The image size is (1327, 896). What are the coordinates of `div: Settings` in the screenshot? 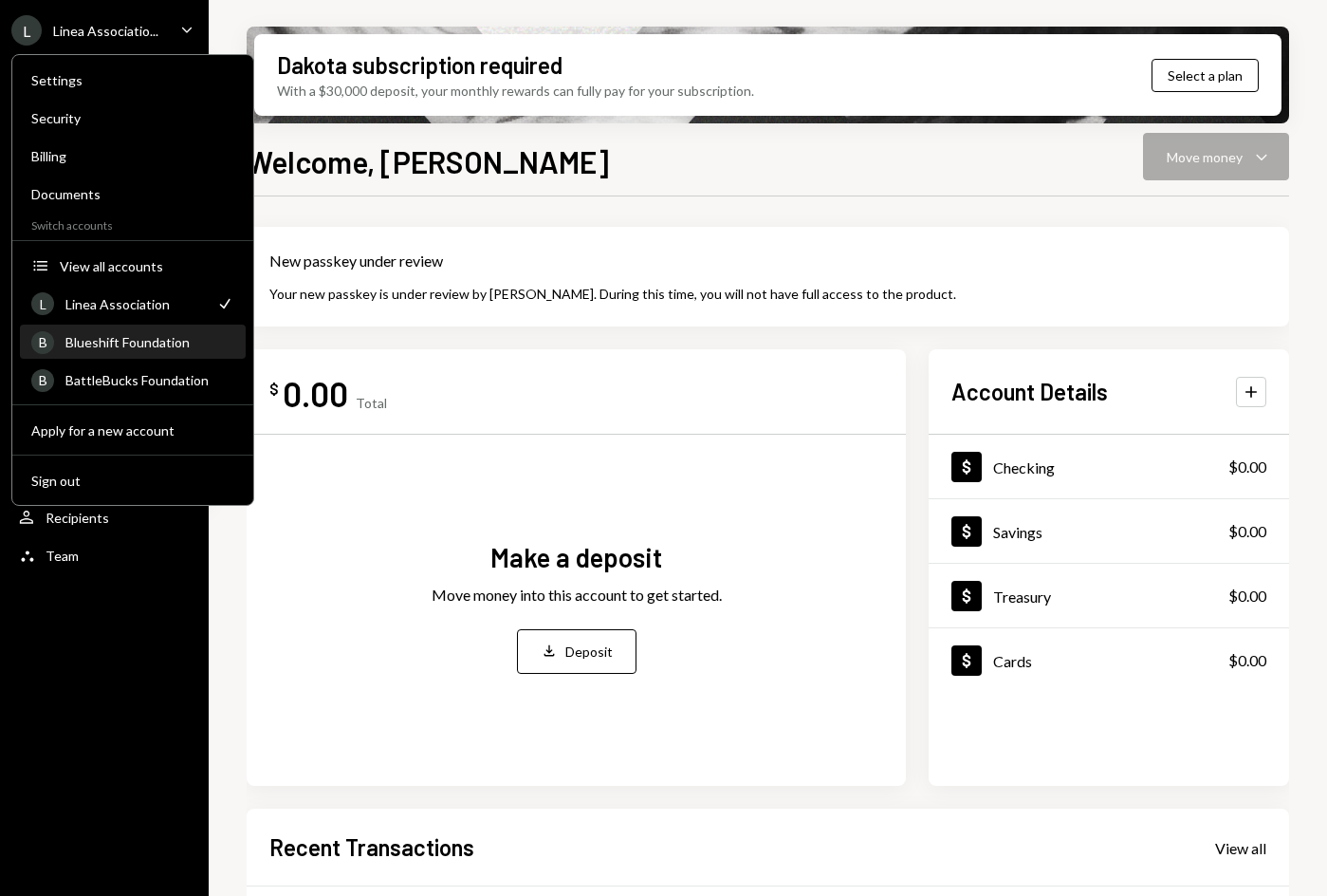 It's located at (132, 79).